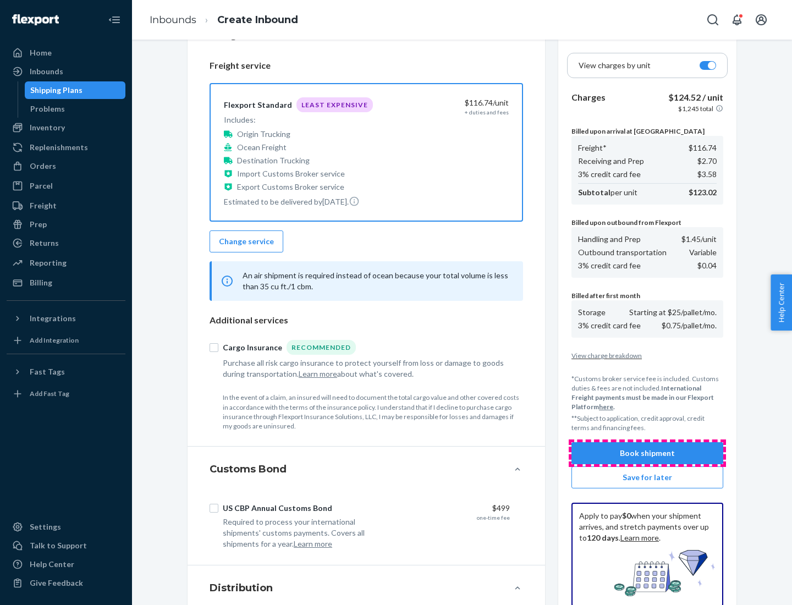  I want to click on div: Required to process your international shipments' customs payments. Covers all shipments for a year., so click(305, 533).